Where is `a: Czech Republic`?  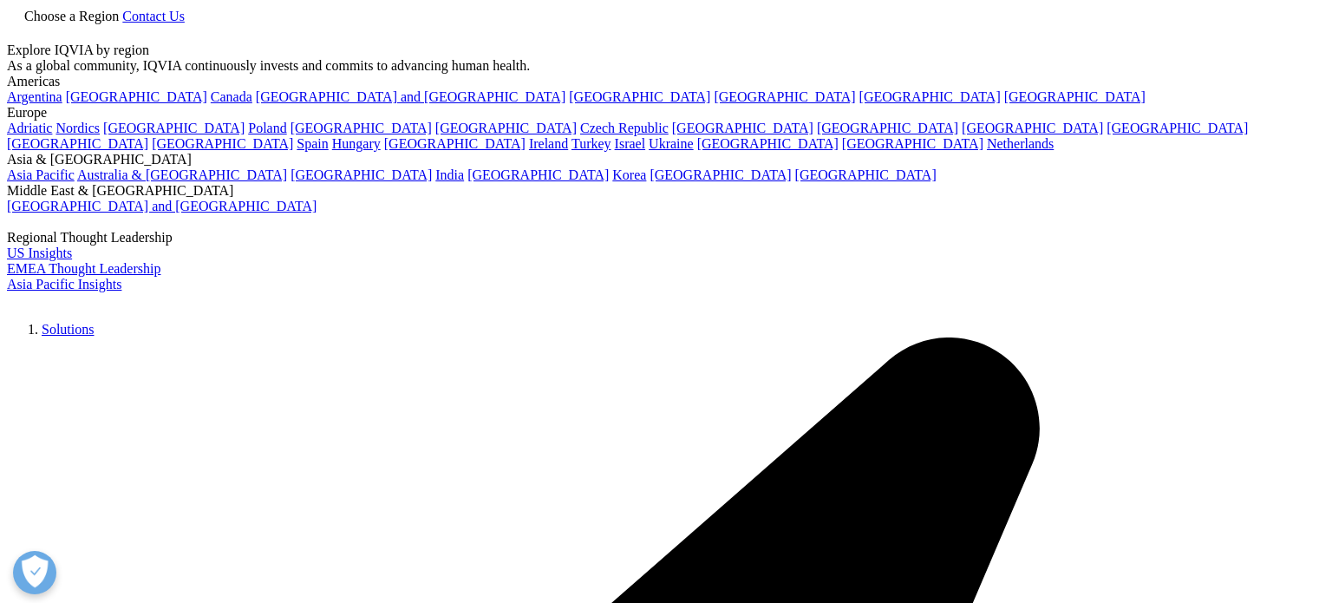 a: Czech Republic is located at coordinates (625, 128).